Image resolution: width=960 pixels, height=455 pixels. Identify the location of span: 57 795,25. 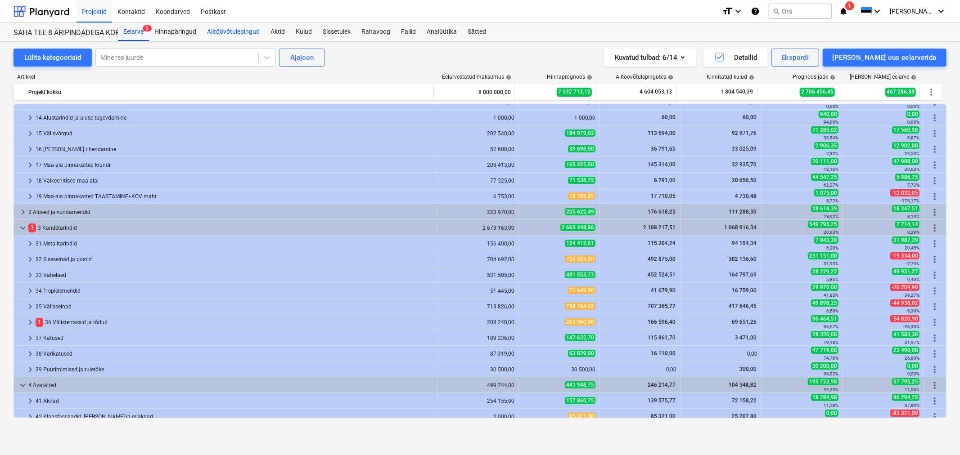
(905, 382).